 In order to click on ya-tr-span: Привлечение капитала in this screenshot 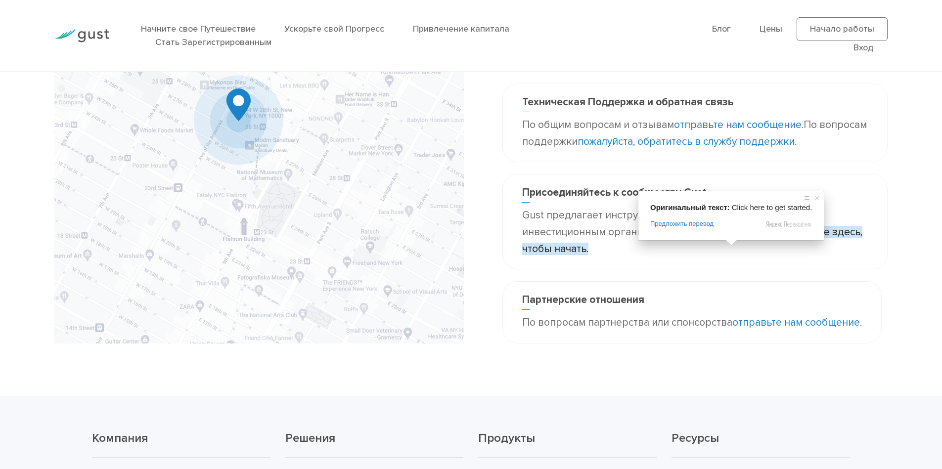, I will do `click(461, 29)`.